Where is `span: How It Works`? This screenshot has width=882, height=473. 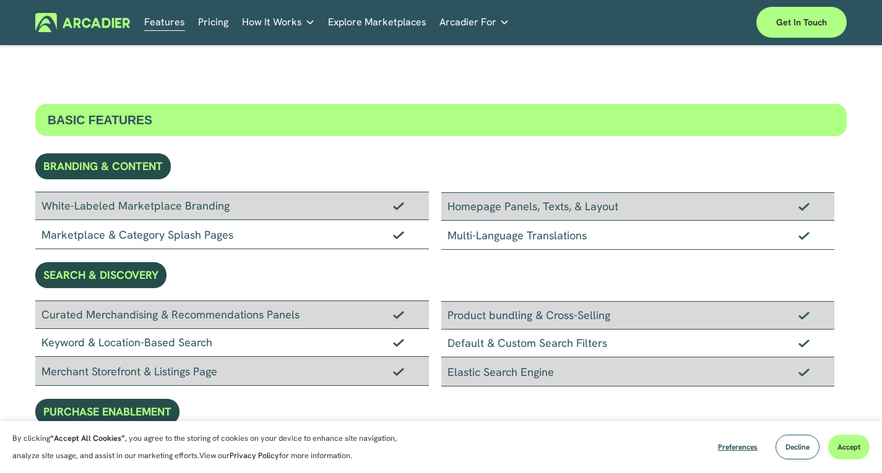
span: How It Works is located at coordinates (272, 22).